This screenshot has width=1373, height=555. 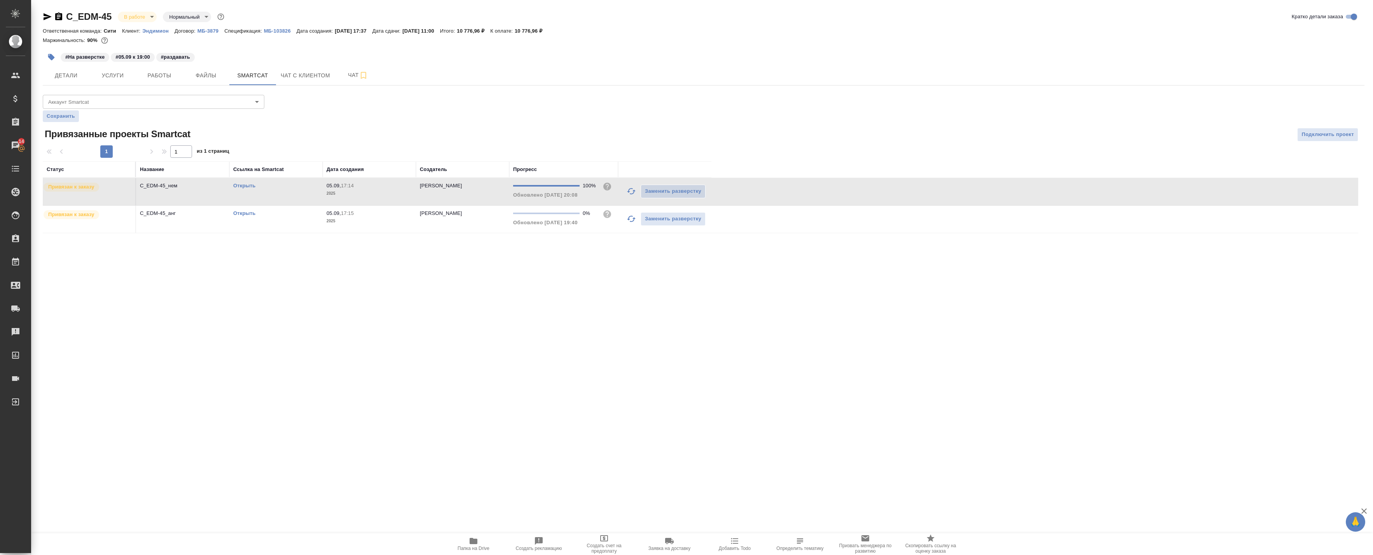 I want to click on span: Добавить Todo, so click(x=735, y=549).